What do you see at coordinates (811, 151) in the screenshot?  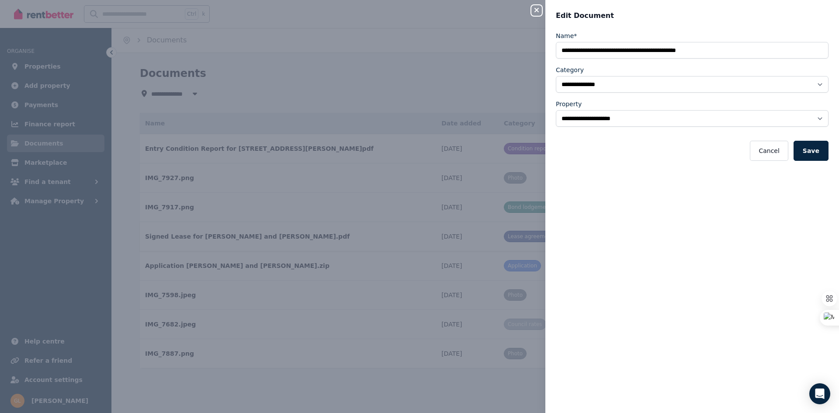 I see `button: Save` at bounding box center [811, 151].